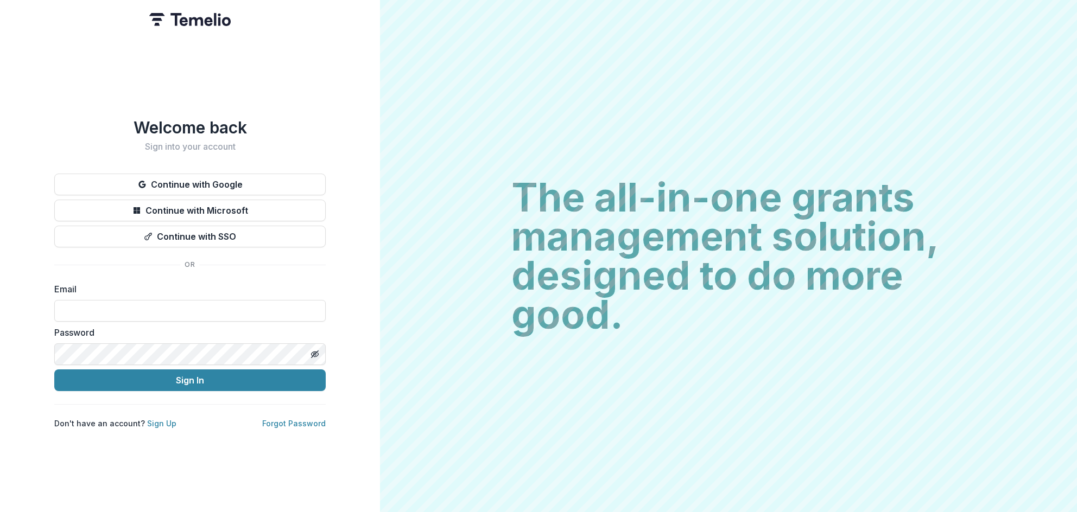  What do you see at coordinates (187, 333) in the screenshot?
I see `label: Password` at bounding box center [187, 333].